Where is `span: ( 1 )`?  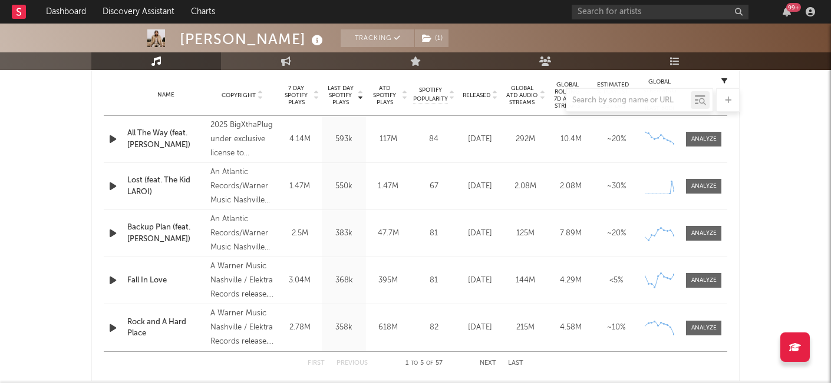 span: ( 1 ) is located at coordinates (431, 38).